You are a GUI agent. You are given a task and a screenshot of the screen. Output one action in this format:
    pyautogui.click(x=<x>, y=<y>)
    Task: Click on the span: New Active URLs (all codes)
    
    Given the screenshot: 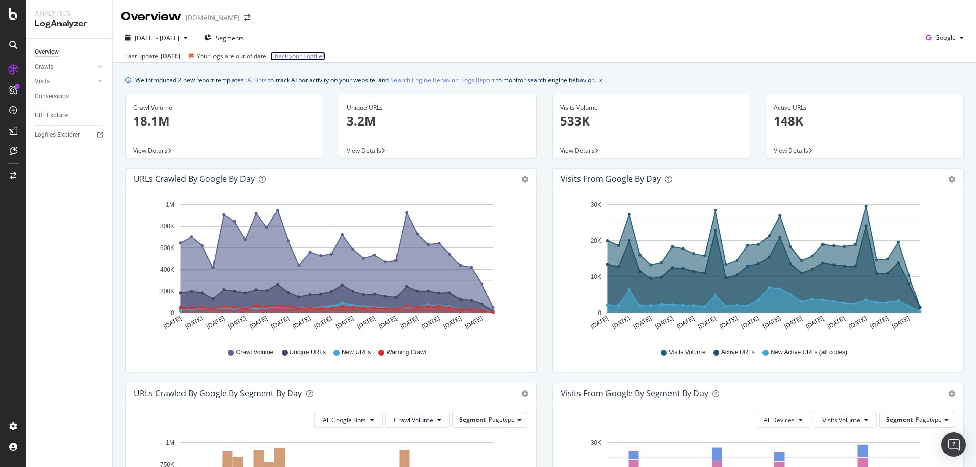 What is the action you would take?
    pyautogui.click(x=809, y=352)
    